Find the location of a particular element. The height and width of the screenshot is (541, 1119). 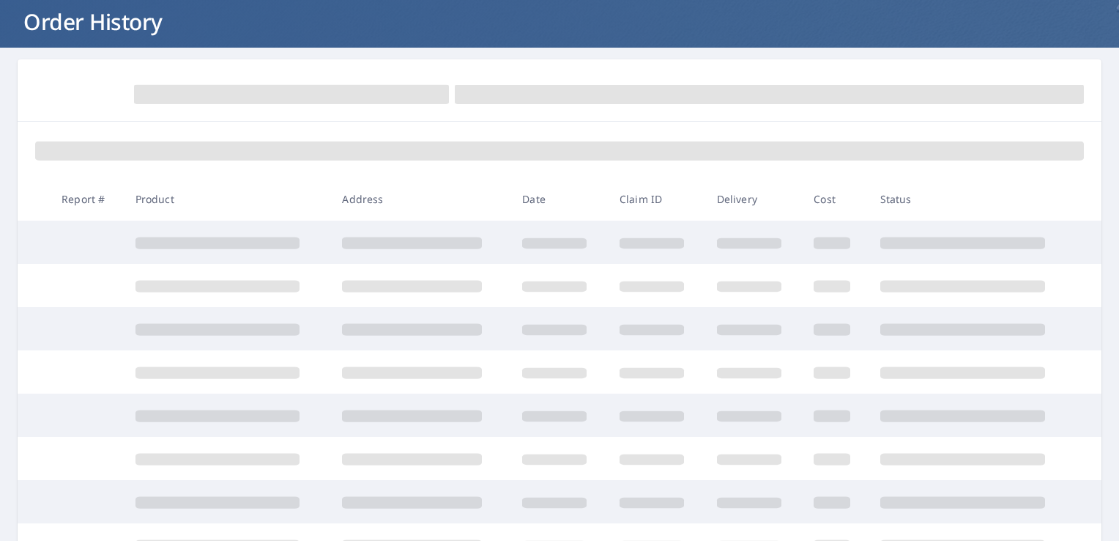

th: Delivery is located at coordinates (754, 199).